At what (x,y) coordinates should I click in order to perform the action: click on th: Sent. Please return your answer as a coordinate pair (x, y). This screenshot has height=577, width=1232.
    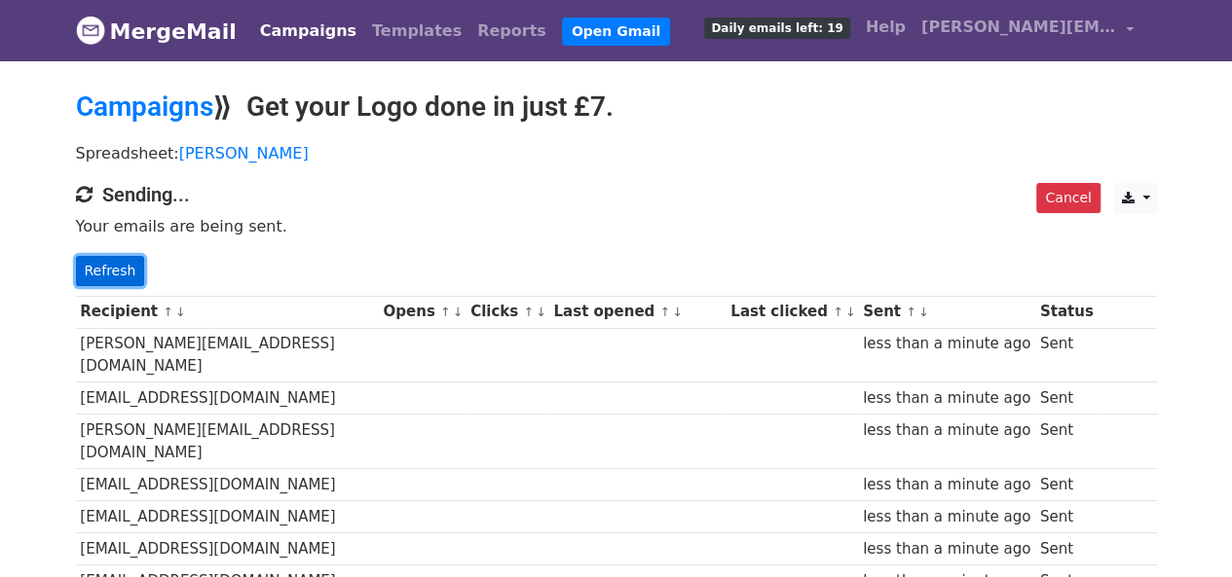
    Looking at the image, I should click on (946, 312).